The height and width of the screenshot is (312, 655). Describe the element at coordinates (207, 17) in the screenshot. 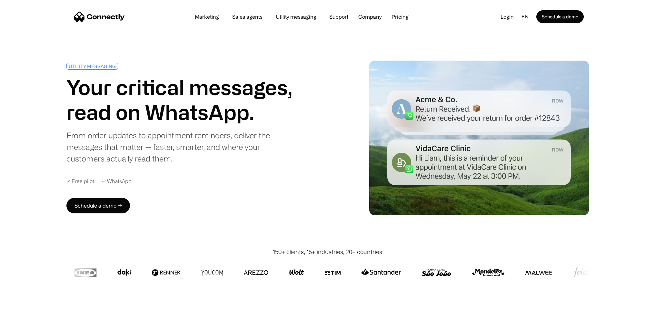

I see `a: Marketing` at that location.